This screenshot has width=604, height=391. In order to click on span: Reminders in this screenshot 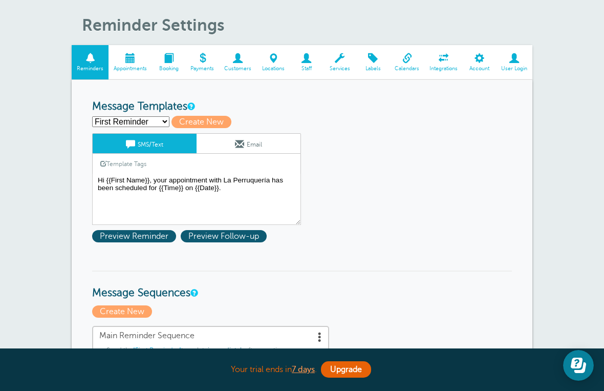, I will do `click(90, 69)`.